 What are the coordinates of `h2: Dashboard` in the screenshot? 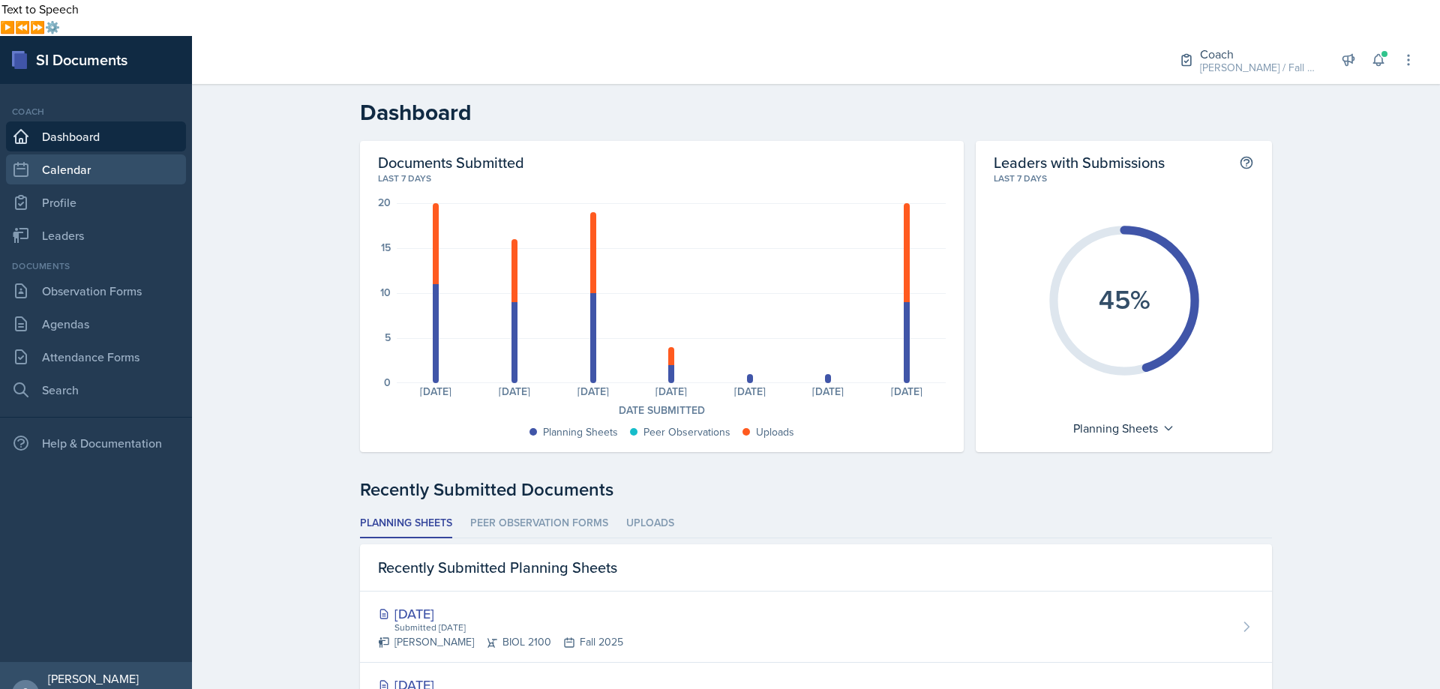 It's located at (816, 113).